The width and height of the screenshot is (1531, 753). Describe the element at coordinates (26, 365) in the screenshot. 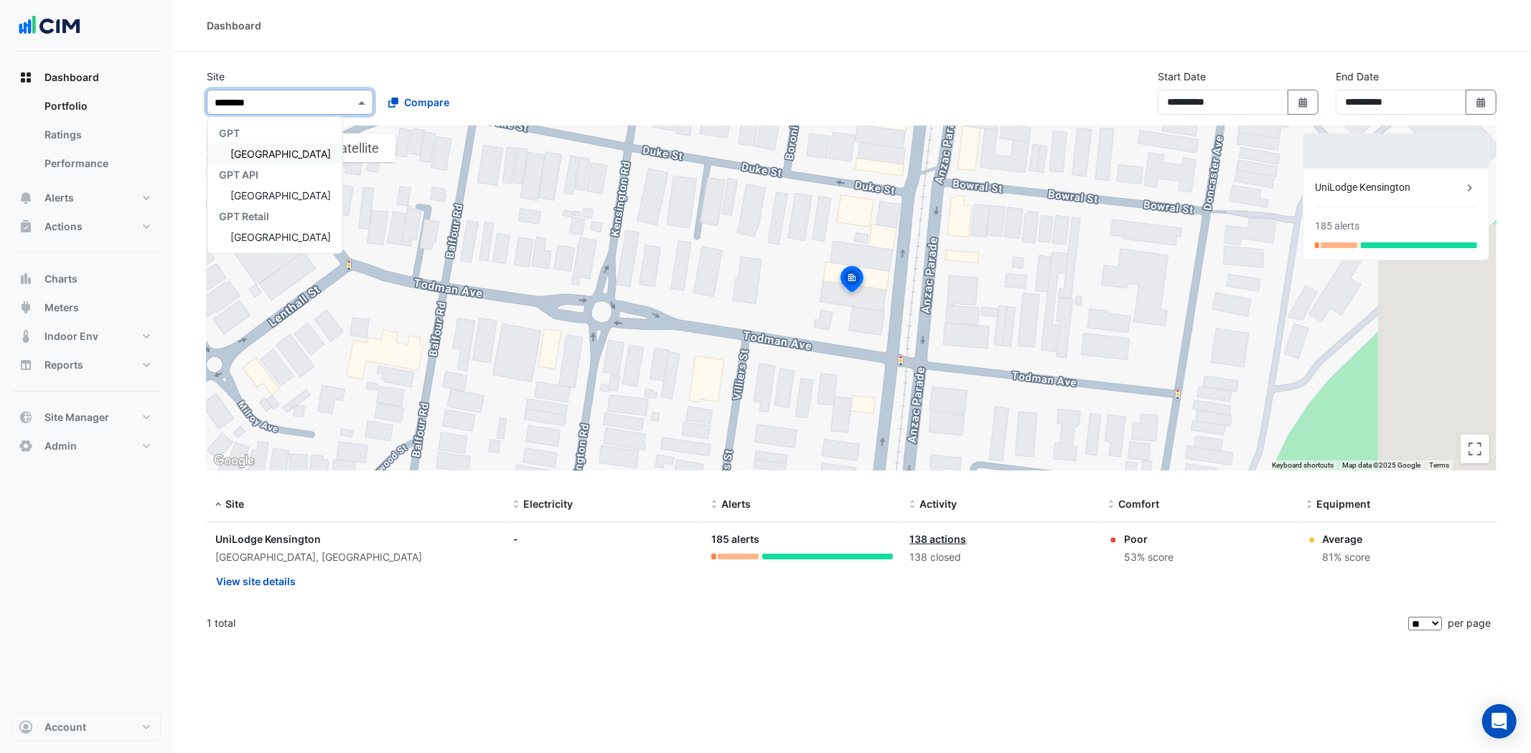

I see `app-icon: Reports` at that location.